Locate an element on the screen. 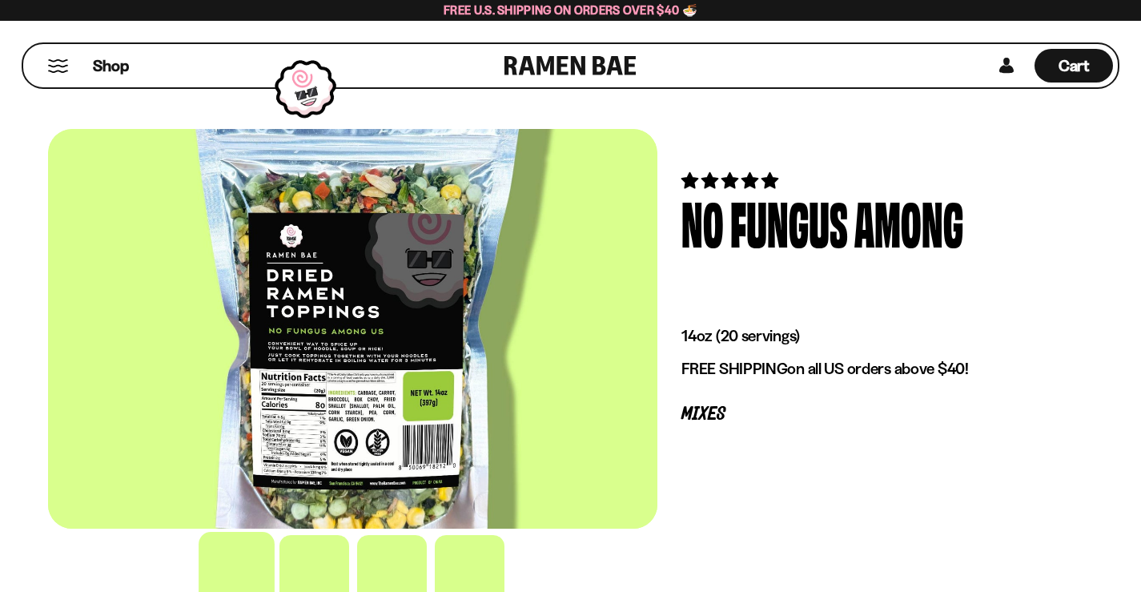  div: No is located at coordinates (703, 222).